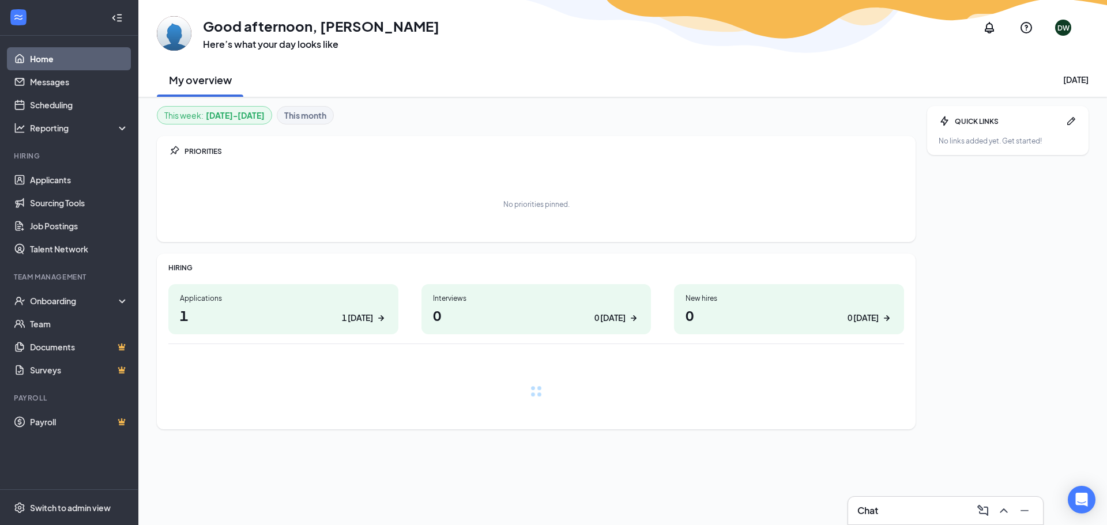 Image resolution: width=1107 pixels, height=525 pixels. What do you see at coordinates (1026, 28) in the screenshot?
I see `svg: QuestionInfo` at bounding box center [1026, 28].